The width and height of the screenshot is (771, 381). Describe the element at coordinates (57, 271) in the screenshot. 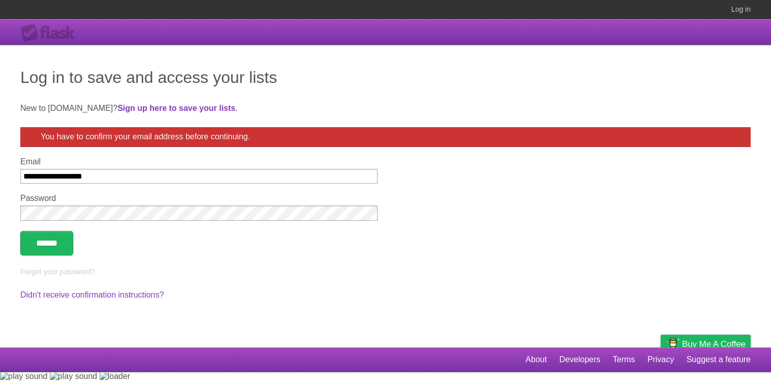

I see `a: Forgot your password?` at that location.